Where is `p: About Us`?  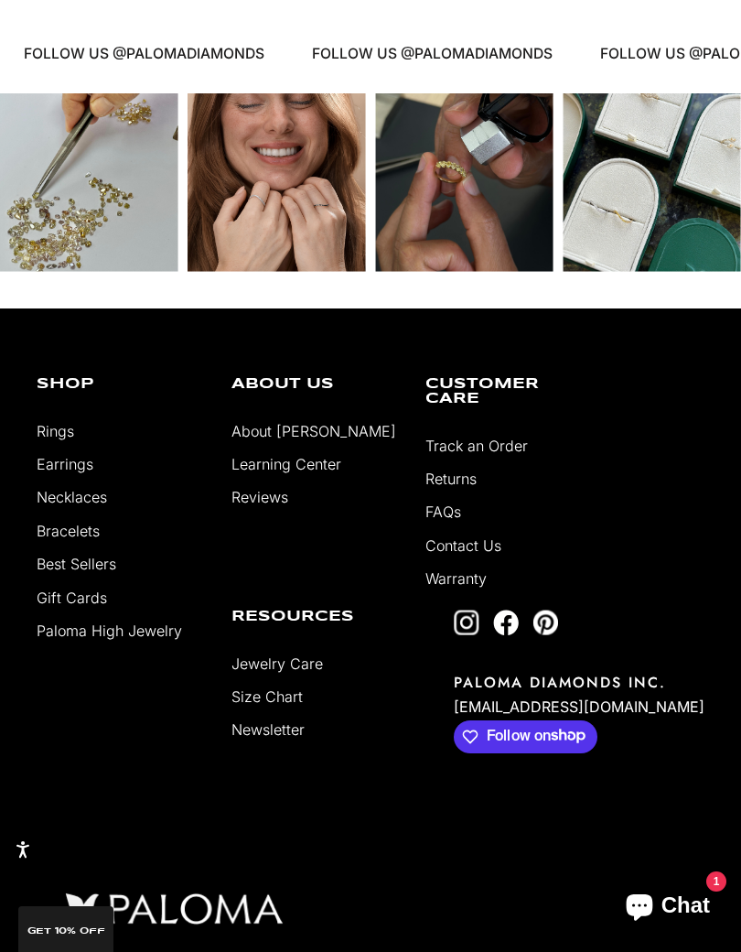
p: About Us is located at coordinates (315, 384).